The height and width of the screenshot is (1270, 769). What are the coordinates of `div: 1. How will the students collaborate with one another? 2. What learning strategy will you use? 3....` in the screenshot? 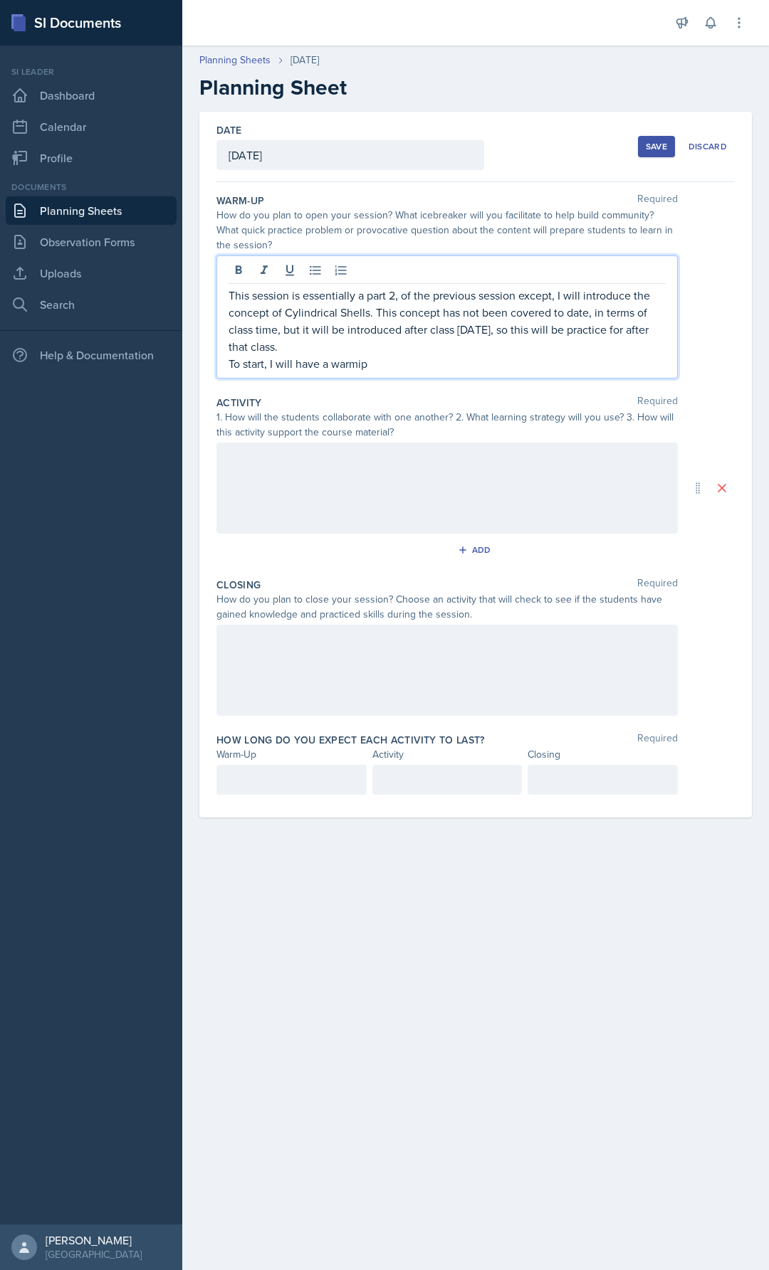 It's located at (447, 425).